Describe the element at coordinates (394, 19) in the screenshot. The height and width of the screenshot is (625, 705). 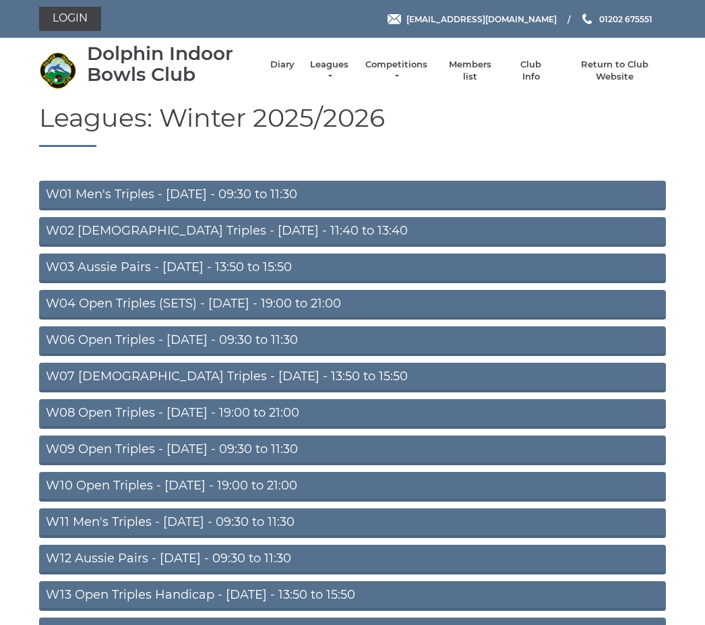
I see `img: Email` at that location.